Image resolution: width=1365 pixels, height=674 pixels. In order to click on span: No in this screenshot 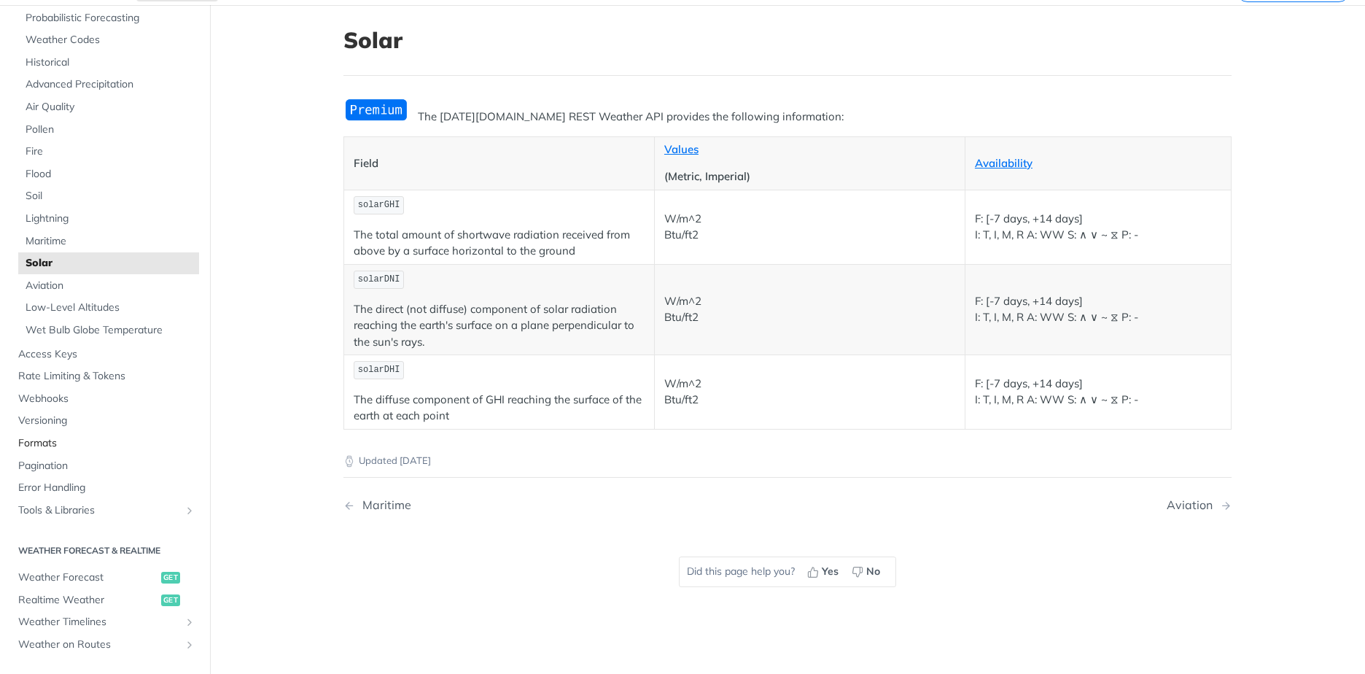, I will do `click(873, 571)`.